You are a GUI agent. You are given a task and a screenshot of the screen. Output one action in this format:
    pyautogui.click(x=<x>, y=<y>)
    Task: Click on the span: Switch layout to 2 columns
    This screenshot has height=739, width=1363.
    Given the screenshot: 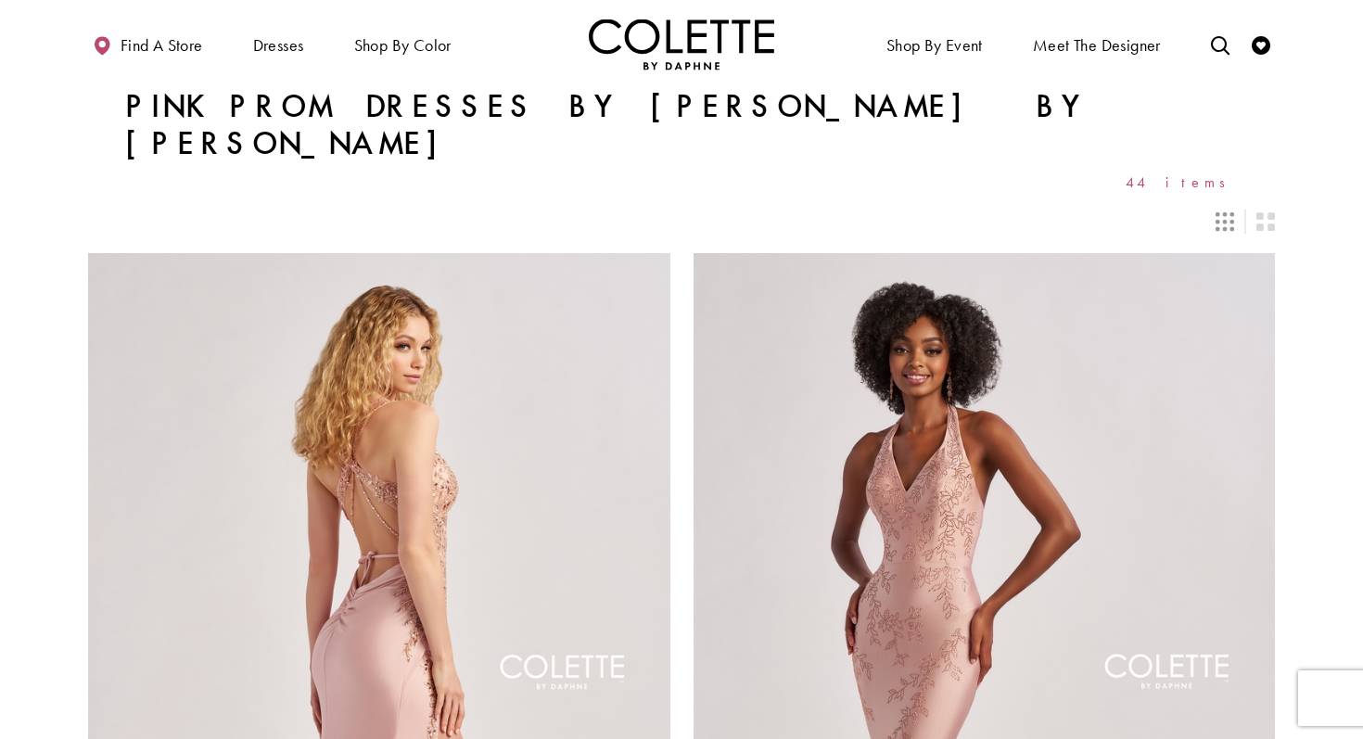 What is the action you would take?
    pyautogui.click(x=1266, y=222)
    